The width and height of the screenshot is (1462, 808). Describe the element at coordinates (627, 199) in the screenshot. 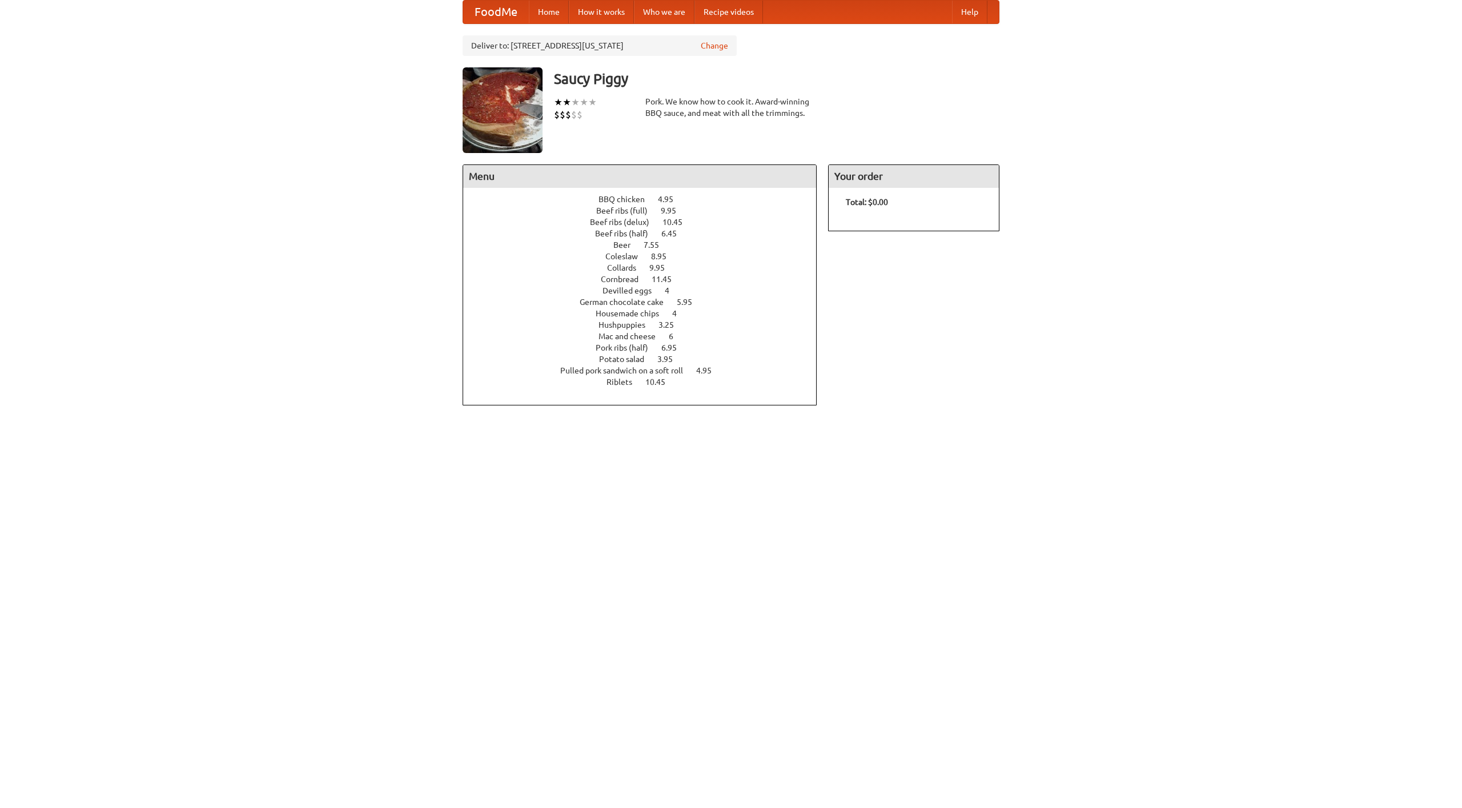

I see `span: BBQ chicken` at that location.